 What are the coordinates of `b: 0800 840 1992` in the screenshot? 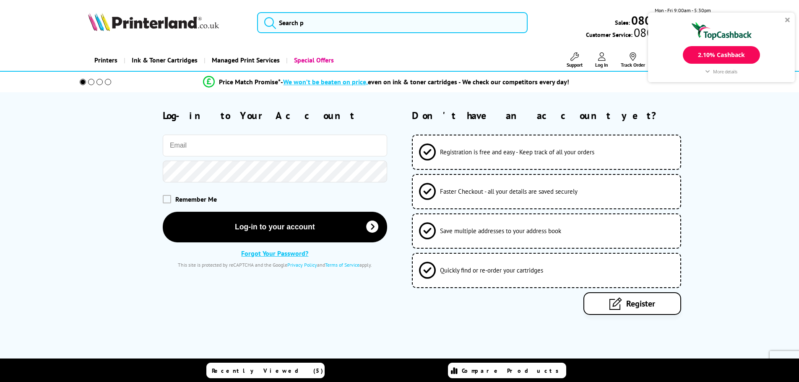 It's located at (671, 20).